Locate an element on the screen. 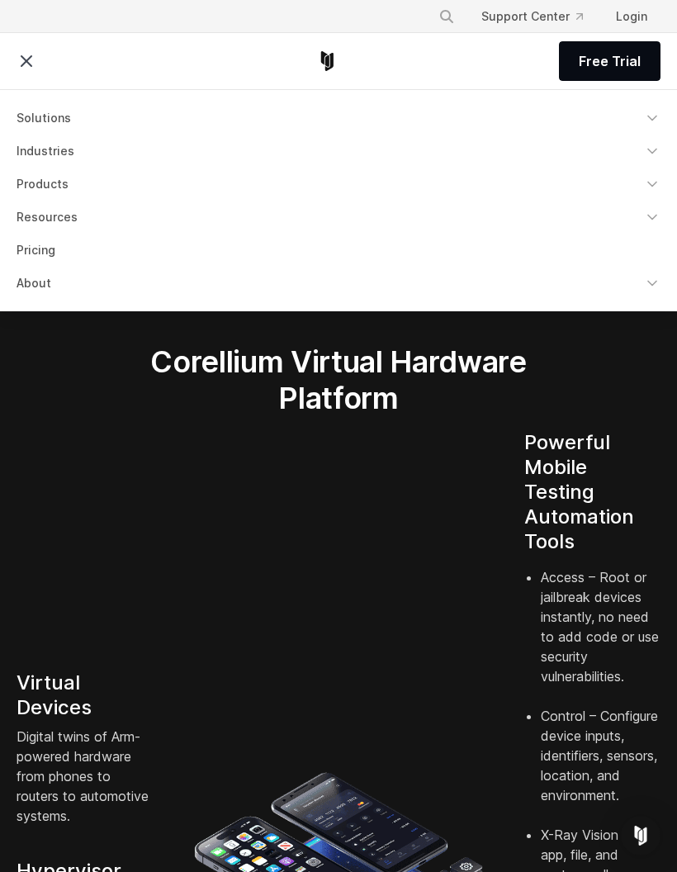 The height and width of the screenshot is (872, 677). a: Support Center is located at coordinates (532, 17).